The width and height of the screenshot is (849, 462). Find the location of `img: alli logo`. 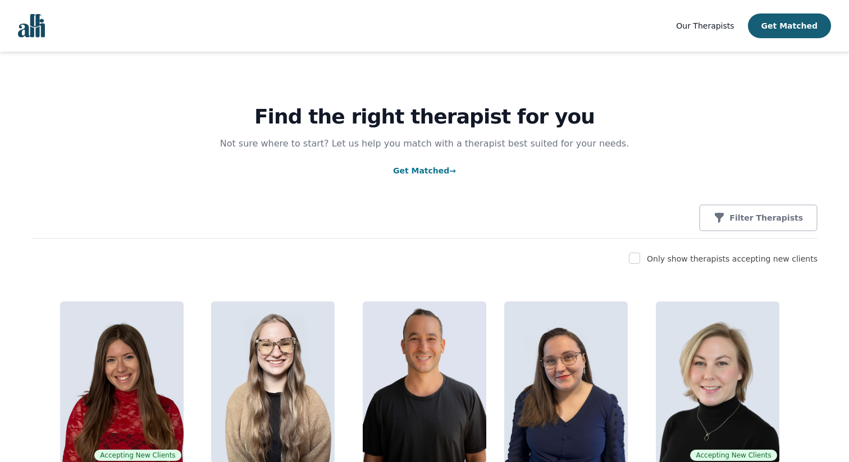

img: alli logo is located at coordinates (31, 26).